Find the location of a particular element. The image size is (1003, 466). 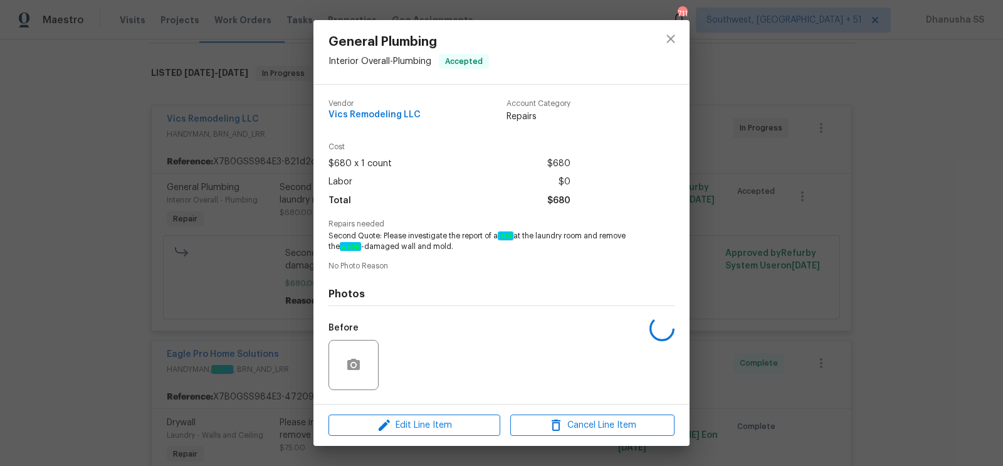

span: $680 x 1 count is located at coordinates (360, 164).